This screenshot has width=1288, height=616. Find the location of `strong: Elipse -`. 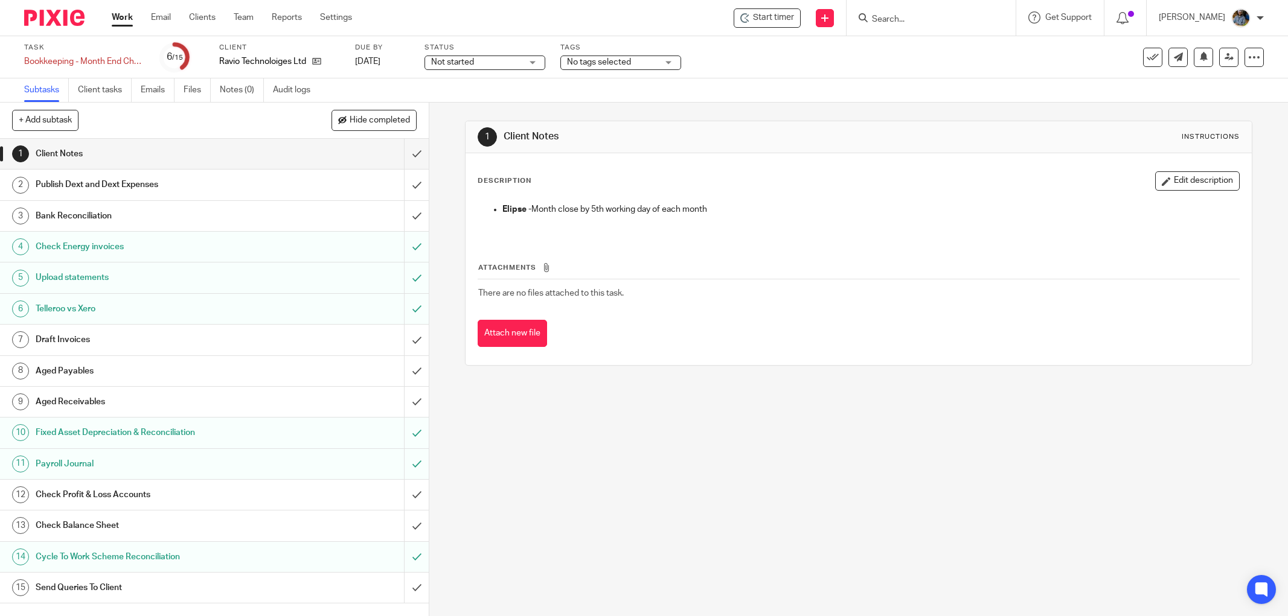

strong: Elipse - is located at coordinates (517, 209).